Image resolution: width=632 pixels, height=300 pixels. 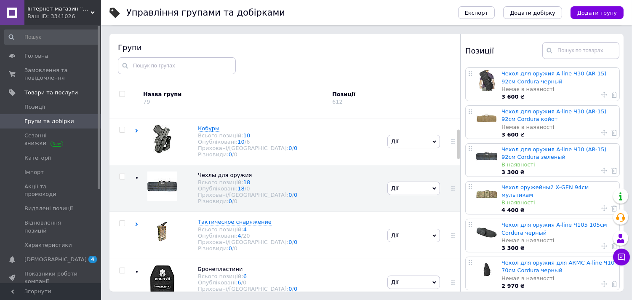 I want to click on span: Товари та послуги, so click(x=51, y=93).